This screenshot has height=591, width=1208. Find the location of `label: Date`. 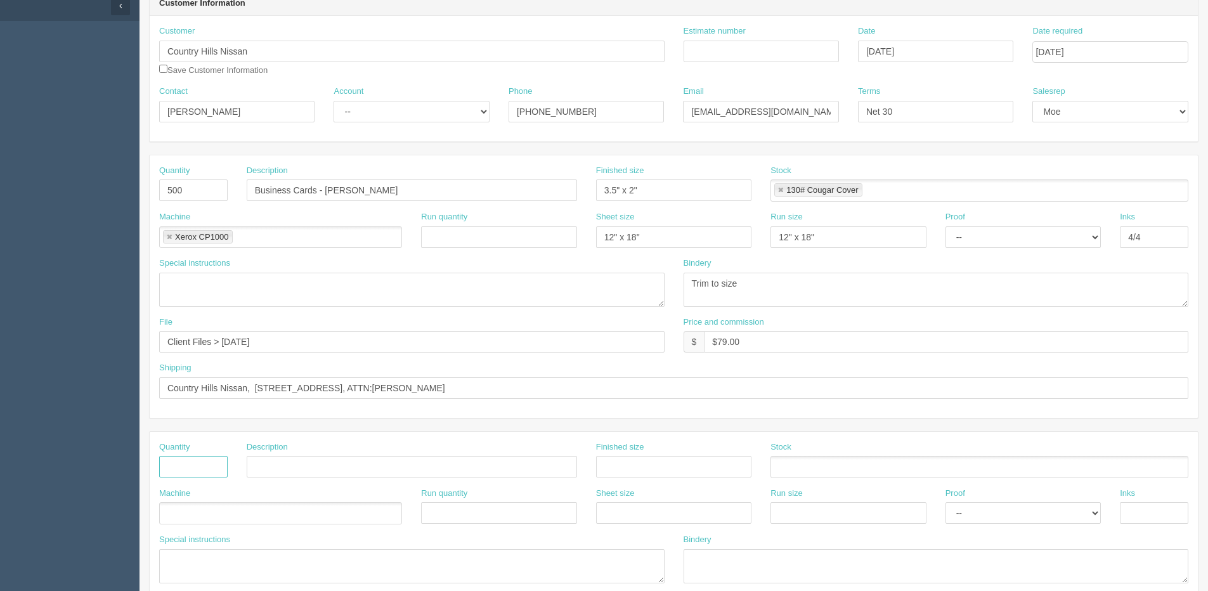

label: Date is located at coordinates (866, 31).